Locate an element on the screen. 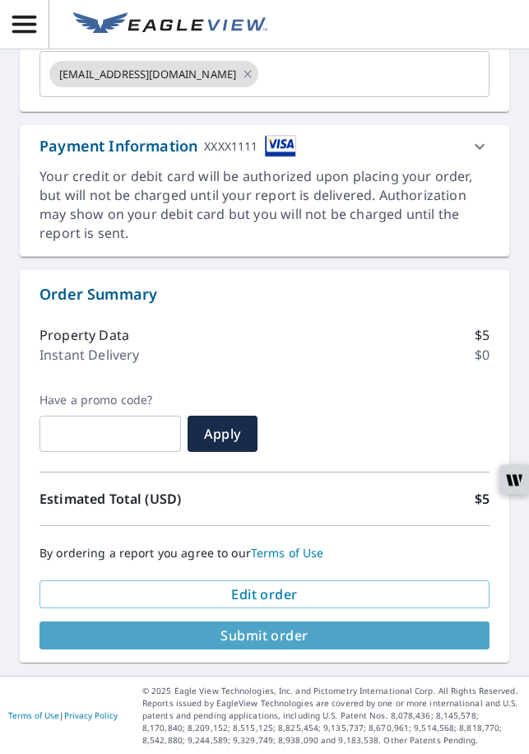 The image size is (529, 754). p: © 2025 Eagle View Technologies, Inc. and Pictometry International Corp. All Rights Reserved. Repo... is located at coordinates (332, 716).